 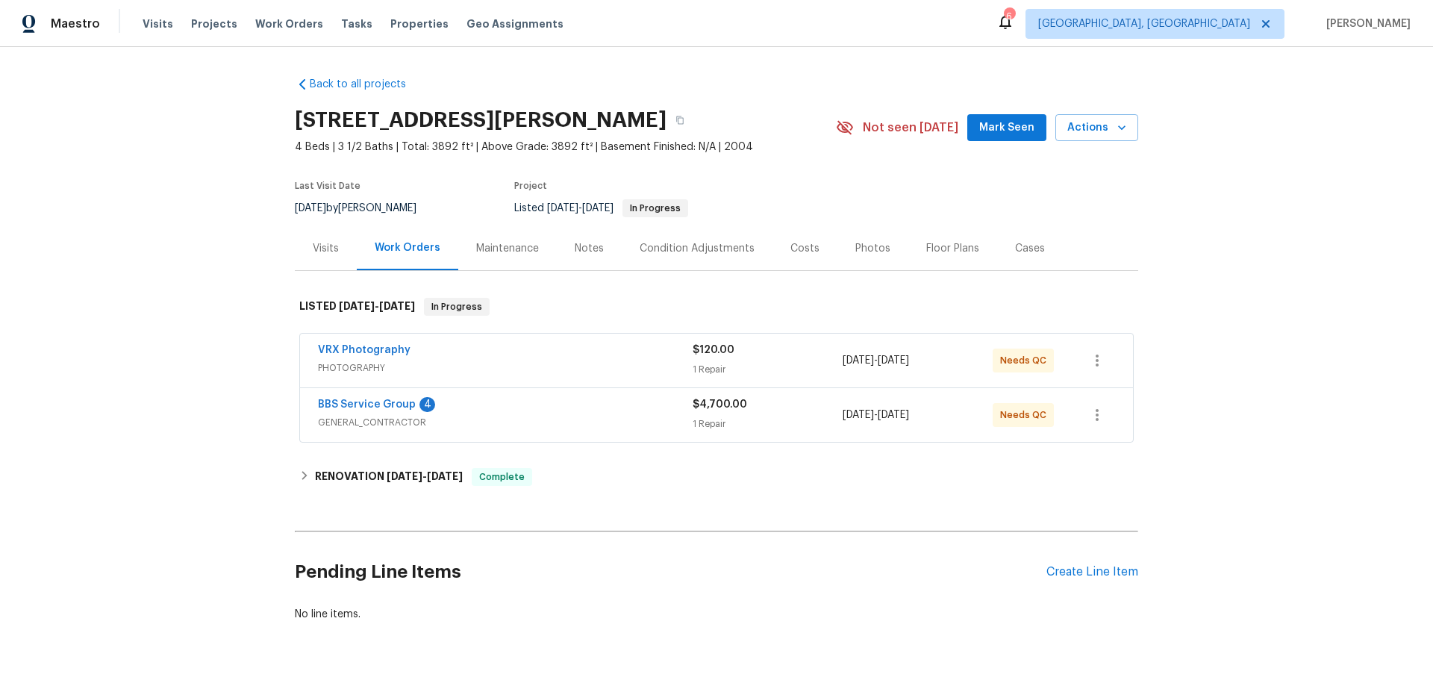 I want to click on span: Maestro, so click(x=75, y=24).